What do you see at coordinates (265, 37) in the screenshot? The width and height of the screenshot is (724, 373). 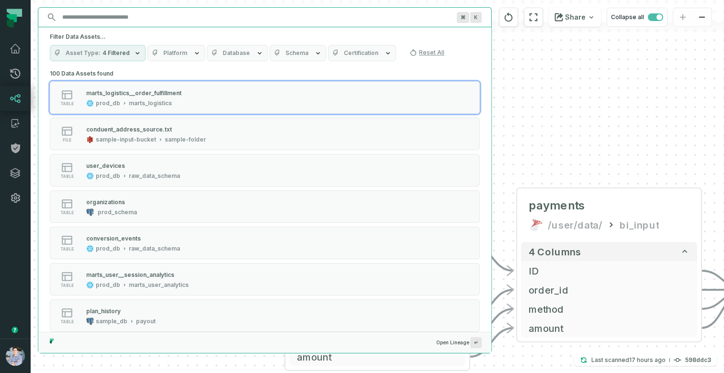 I see `h5: Filter Data Assets...` at bounding box center [265, 37].